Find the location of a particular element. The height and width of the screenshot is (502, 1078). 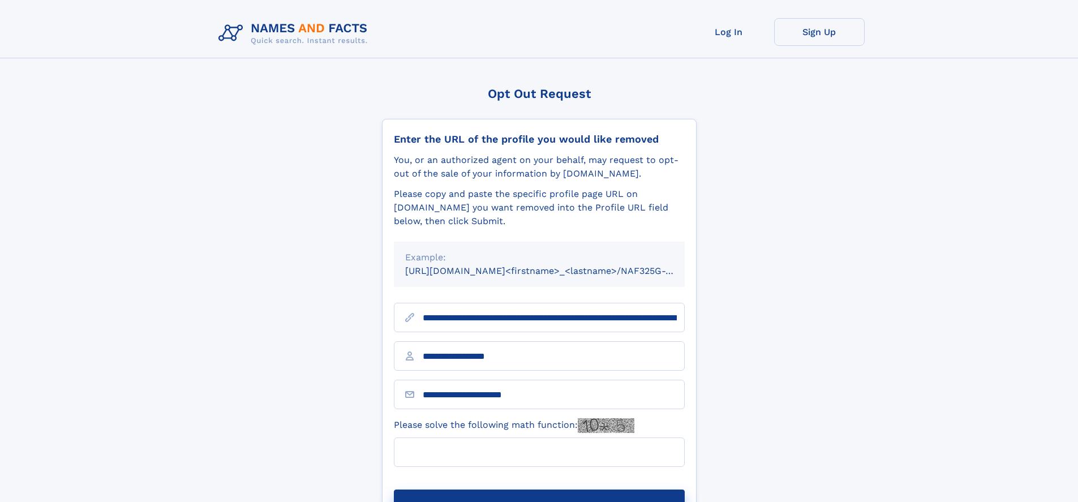

div: Enter the URL of the profile you would like removed is located at coordinates (539, 139).